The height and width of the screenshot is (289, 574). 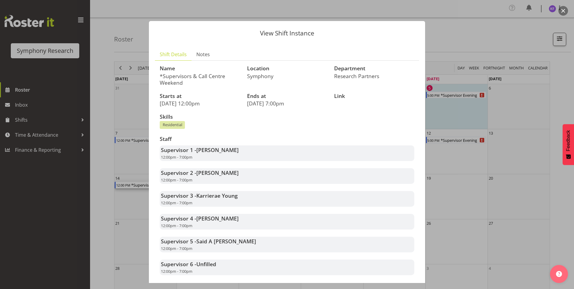 What do you see at coordinates (189, 264) in the screenshot?
I see `strong: Supervisor 6 -` at bounding box center [189, 264].